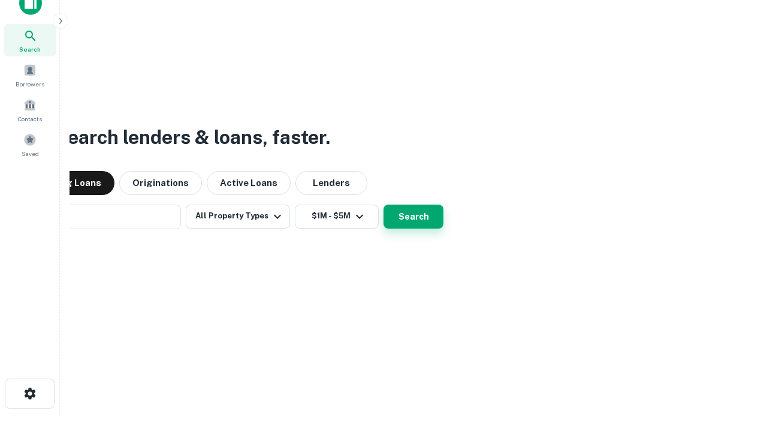  What do you see at coordinates (161, 183) in the screenshot?
I see `button: Originations` at bounding box center [161, 183].